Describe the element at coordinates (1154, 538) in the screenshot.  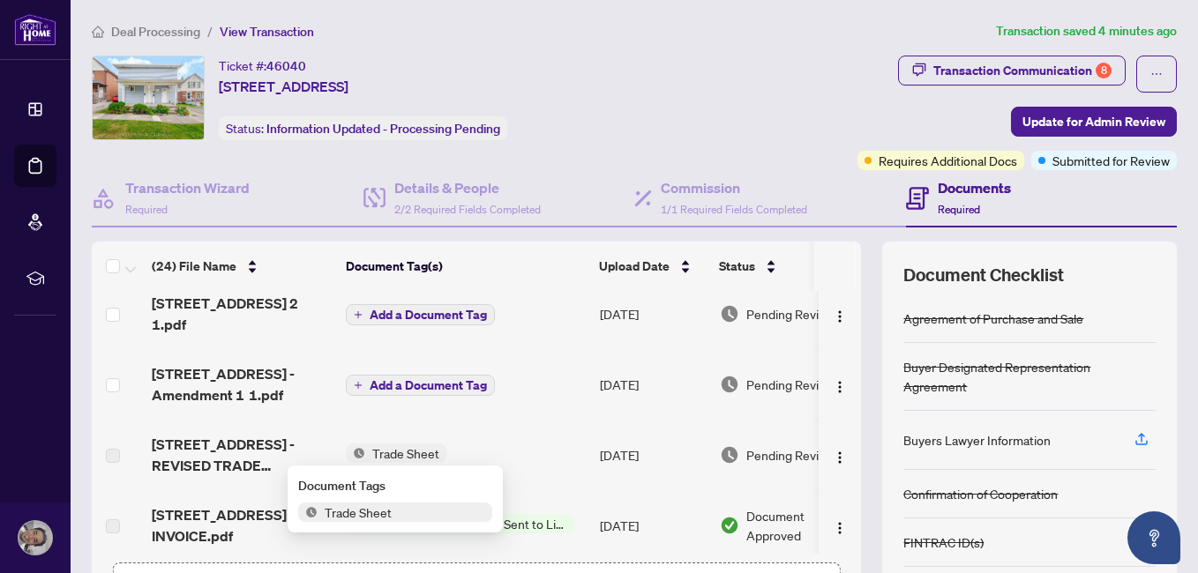
I see `button: Open asap` at that location.